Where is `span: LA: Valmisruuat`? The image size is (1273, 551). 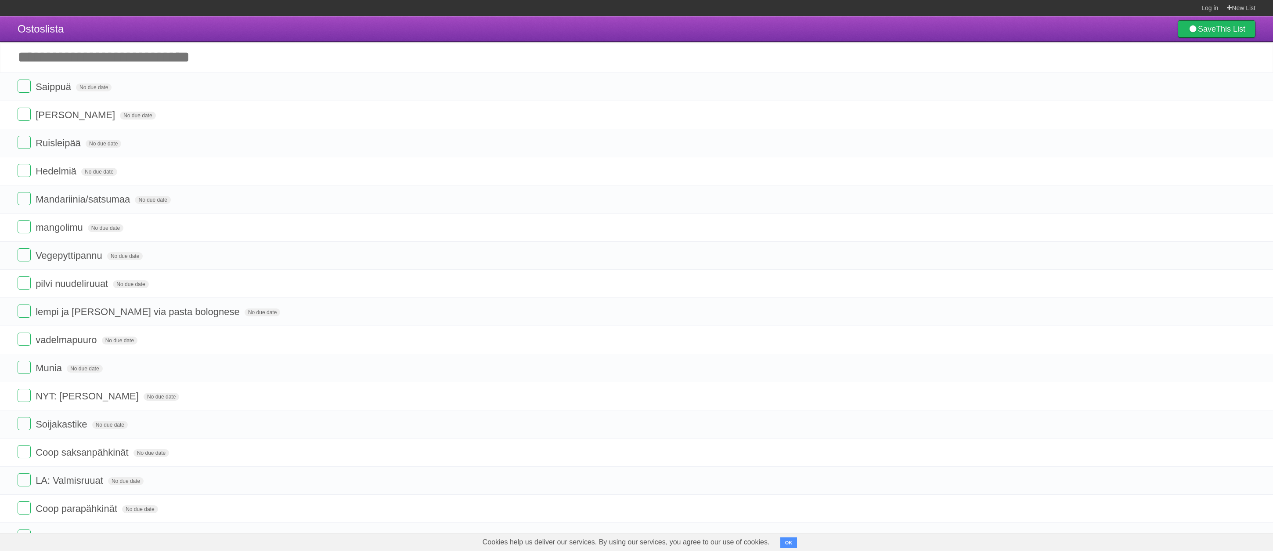 span: LA: Valmisruuat is located at coordinates (70, 480).